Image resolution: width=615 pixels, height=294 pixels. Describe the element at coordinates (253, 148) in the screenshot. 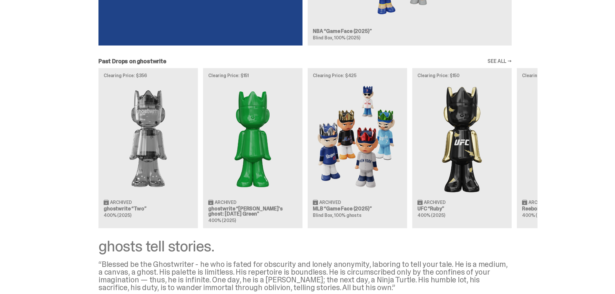

I see `a: Clearing Price: $151 Schrödinger's ghost: Sunday Green Archived` at that location.